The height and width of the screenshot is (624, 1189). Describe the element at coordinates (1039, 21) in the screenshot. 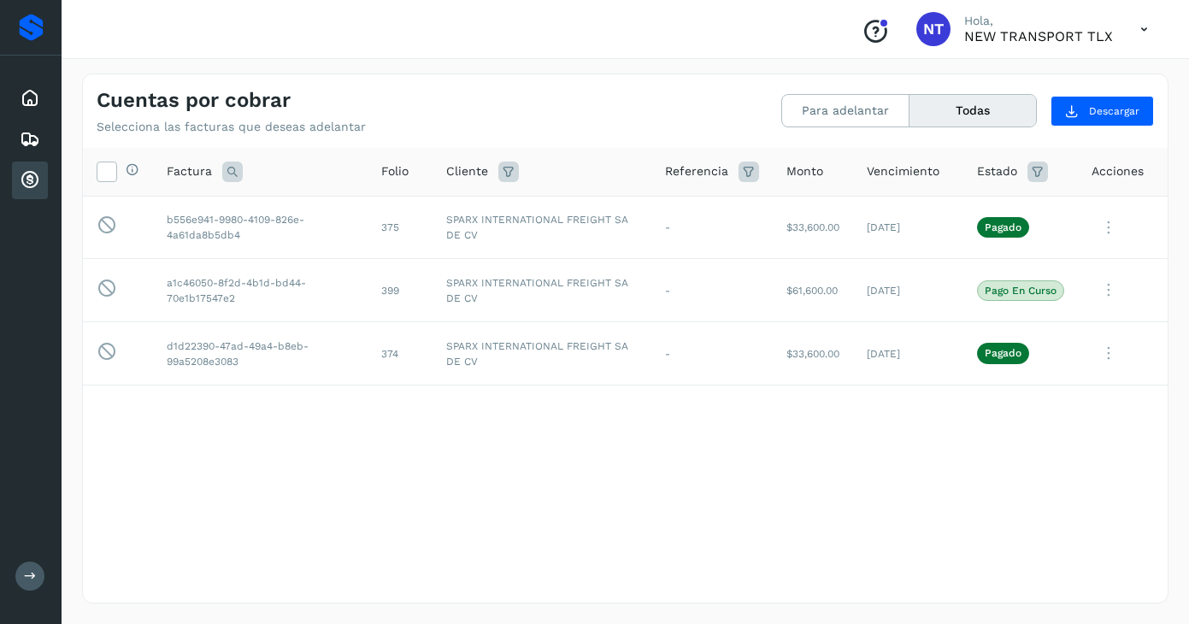

I see `p: Hola,` at that location.